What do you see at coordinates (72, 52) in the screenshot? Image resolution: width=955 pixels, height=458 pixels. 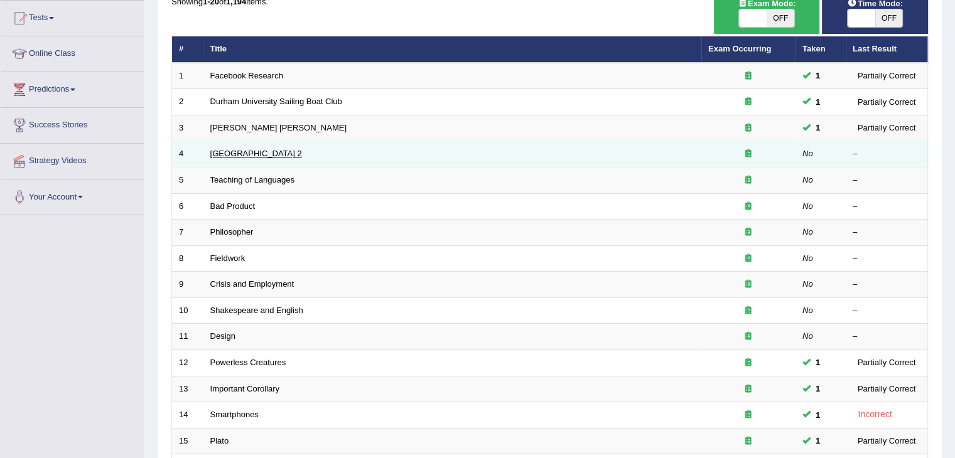 I see `a: Online Class` at bounding box center [72, 52].